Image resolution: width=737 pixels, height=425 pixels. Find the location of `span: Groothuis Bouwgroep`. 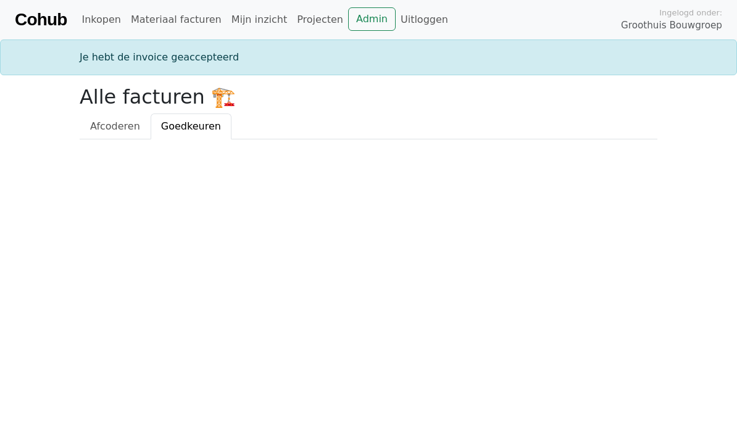

span: Groothuis Bouwgroep is located at coordinates (671, 25).